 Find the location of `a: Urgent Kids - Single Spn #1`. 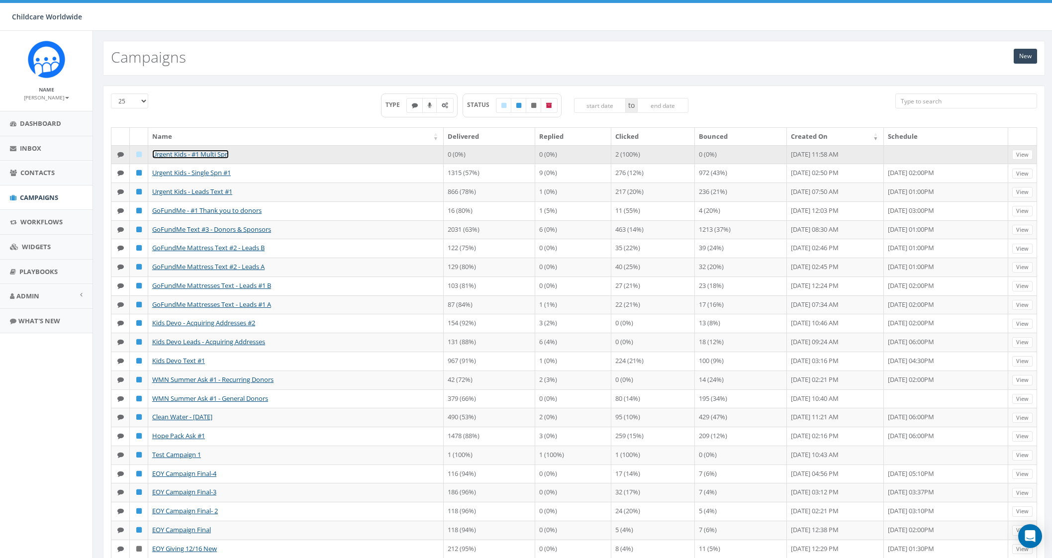

a: Urgent Kids - Single Spn #1 is located at coordinates (192, 173).